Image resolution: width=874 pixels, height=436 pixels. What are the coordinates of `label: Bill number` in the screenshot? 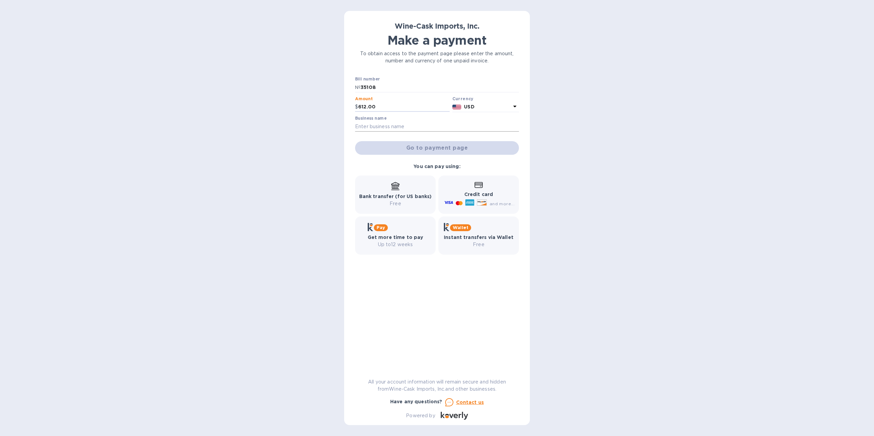 It's located at (367, 80).